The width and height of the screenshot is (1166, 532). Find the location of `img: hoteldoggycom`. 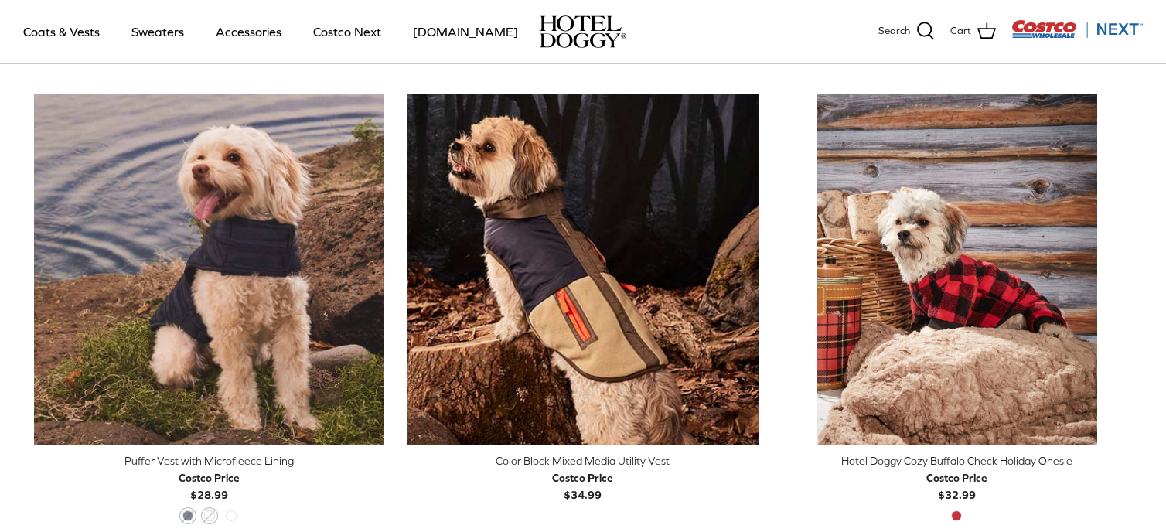

img: hoteldoggycom is located at coordinates (583, 32).